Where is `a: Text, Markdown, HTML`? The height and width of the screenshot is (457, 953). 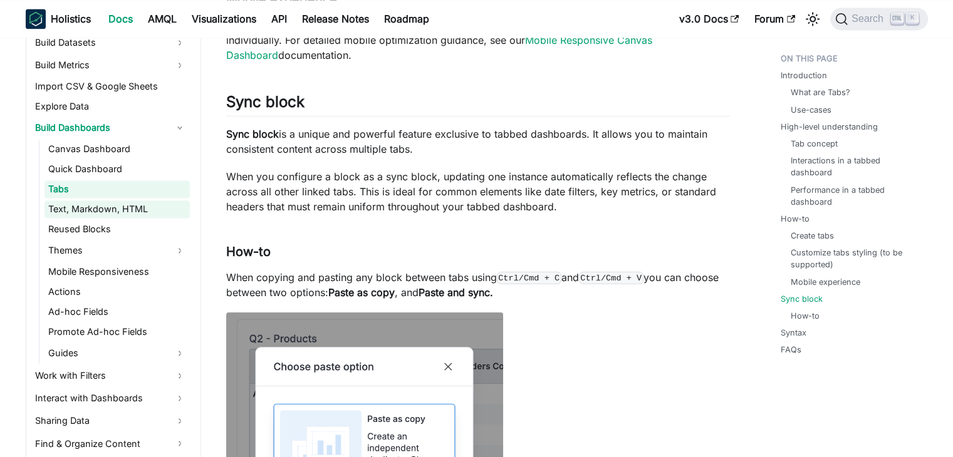 a: Text, Markdown, HTML is located at coordinates (117, 209).